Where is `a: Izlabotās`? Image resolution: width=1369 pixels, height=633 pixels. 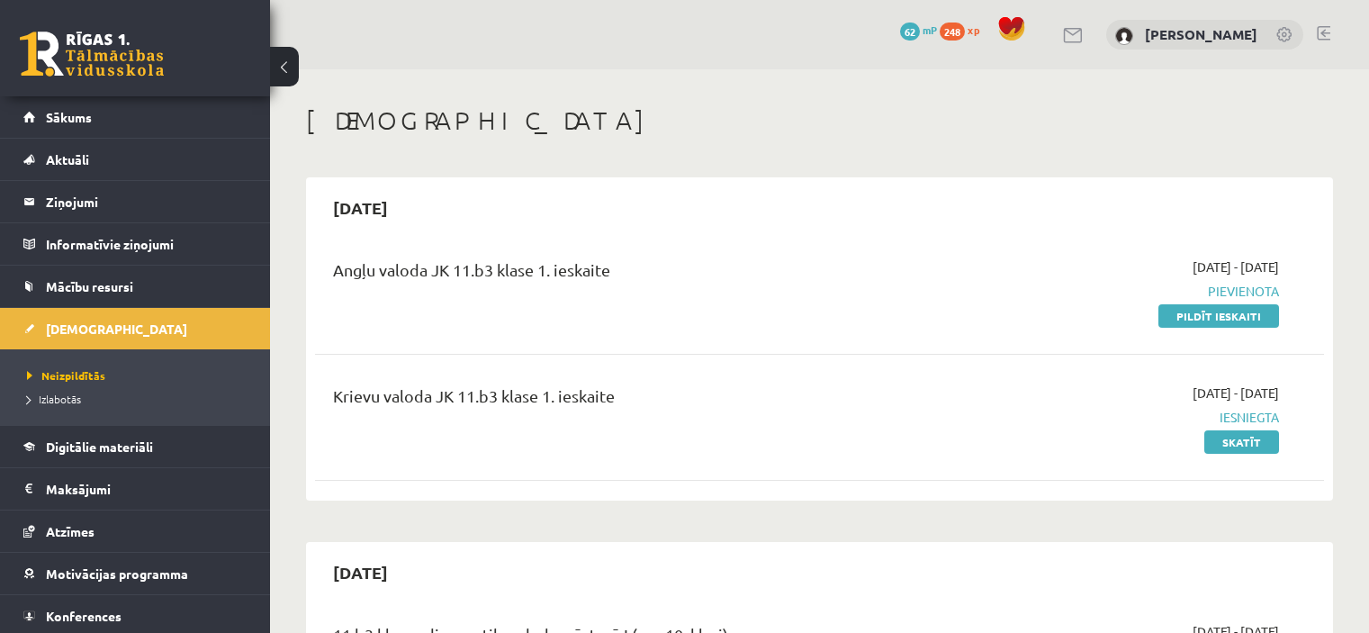 a: Izlabotās is located at coordinates (139, 399).